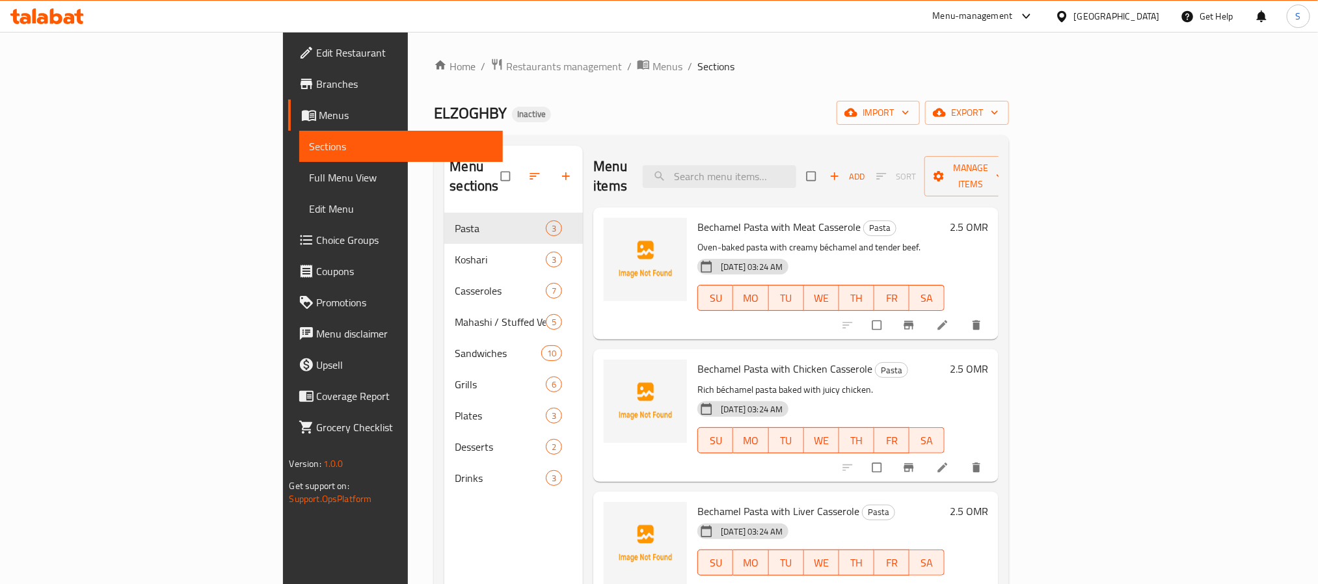  What do you see at coordinates (847, 176) in the screenshot?
I see `span: Add item` at bounding box center [847, 176].